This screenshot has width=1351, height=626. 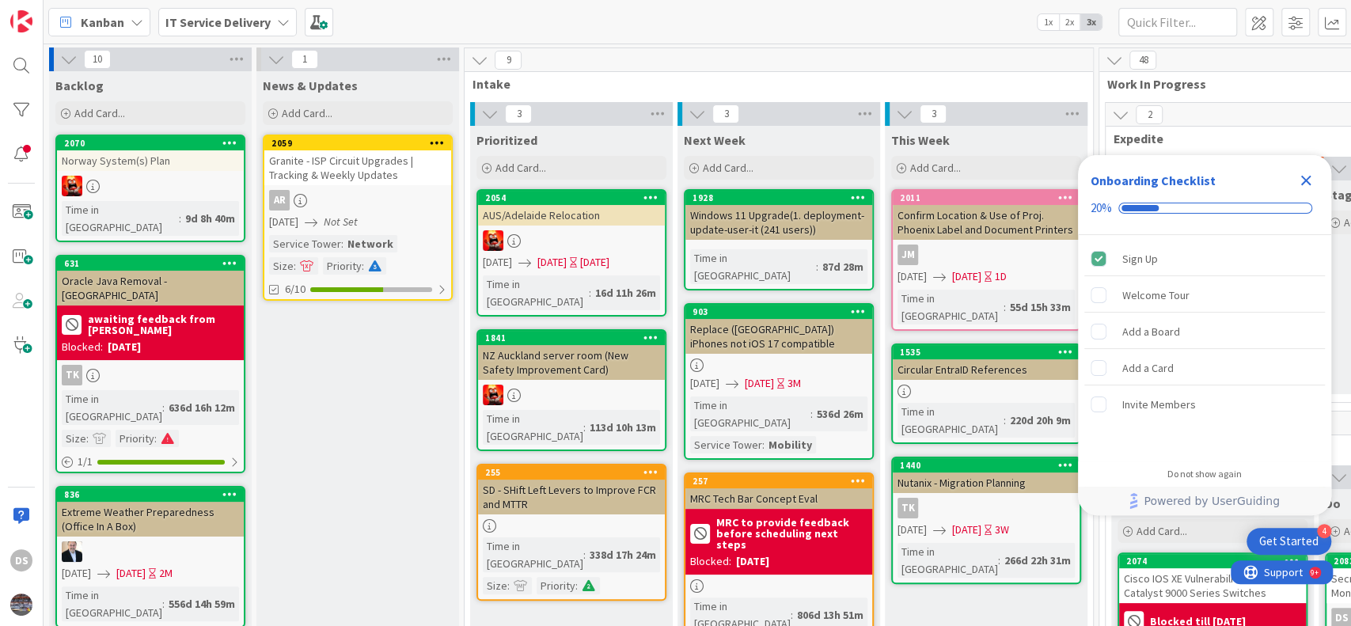 What do you see at coordinates (1332, 503) in the screenshot?
I see `span: Do` at bounding box center [1332, 503].